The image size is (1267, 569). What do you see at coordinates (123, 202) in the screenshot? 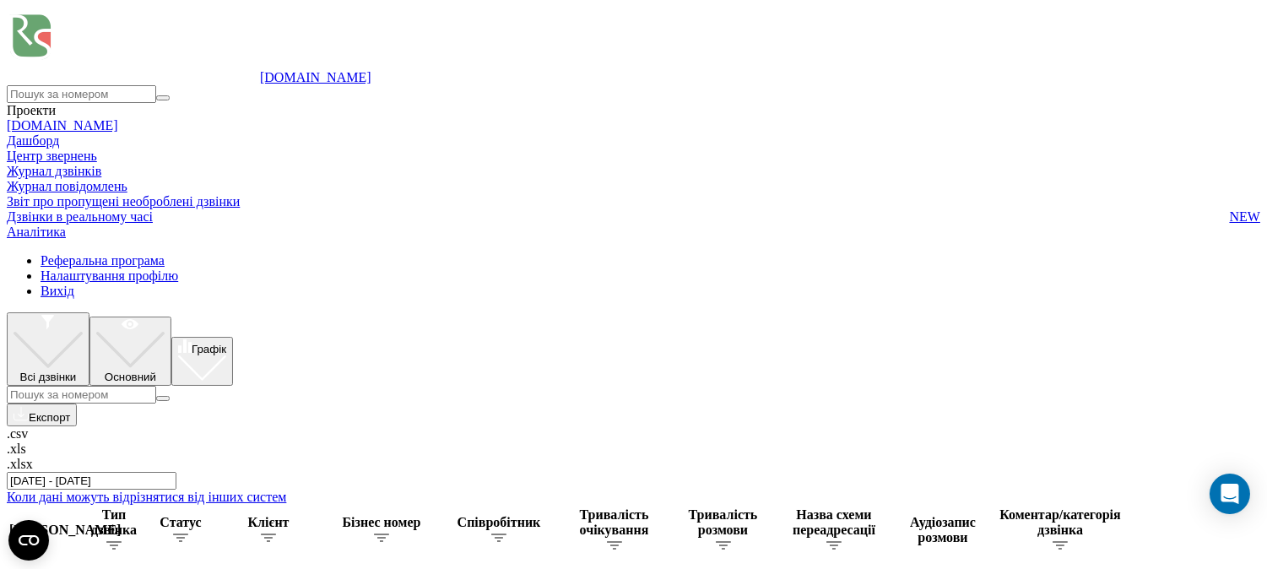
I see `span: Звіт про пропущені необроблені дзвінки` at bounding box center [123, 202].